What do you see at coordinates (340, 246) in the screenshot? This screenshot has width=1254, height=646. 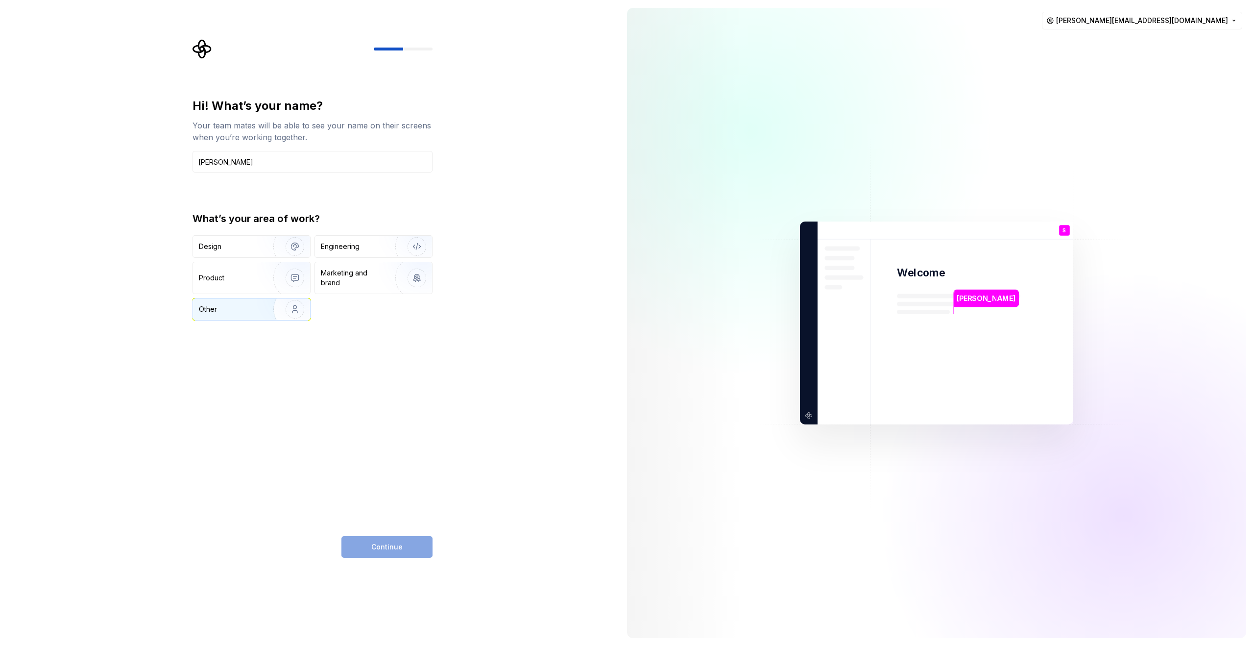 I see `div: Engineering` at bounding box center [340, 246].